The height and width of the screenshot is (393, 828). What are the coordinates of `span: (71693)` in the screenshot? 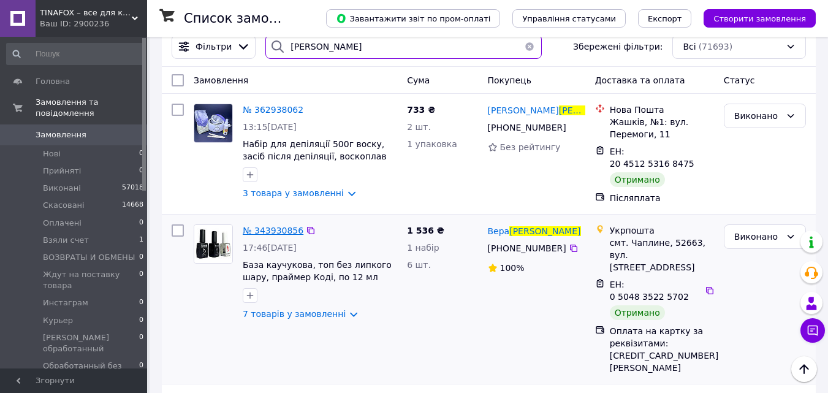 It's located at (716, 47).